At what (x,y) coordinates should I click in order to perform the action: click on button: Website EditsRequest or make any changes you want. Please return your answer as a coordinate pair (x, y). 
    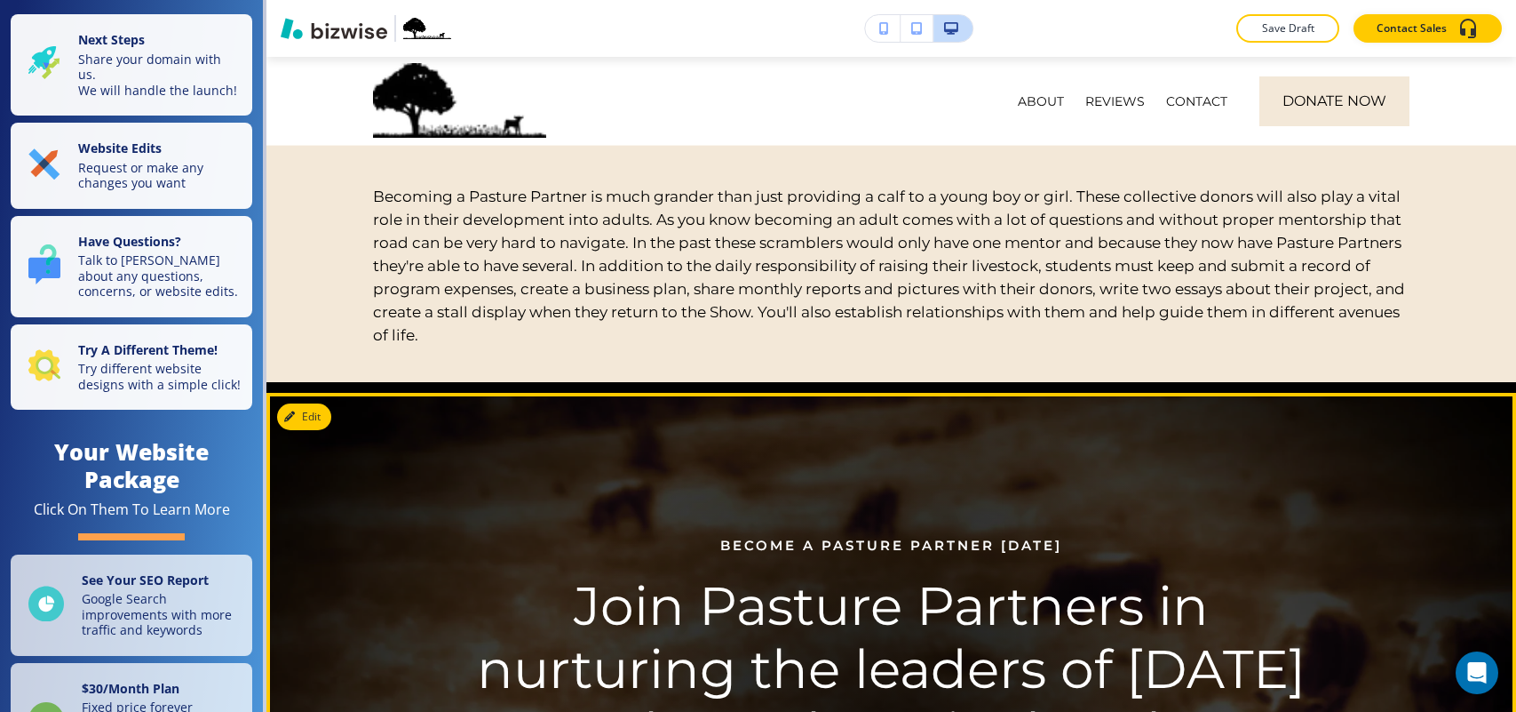
    Looking at the image, I should click on (131, 165).